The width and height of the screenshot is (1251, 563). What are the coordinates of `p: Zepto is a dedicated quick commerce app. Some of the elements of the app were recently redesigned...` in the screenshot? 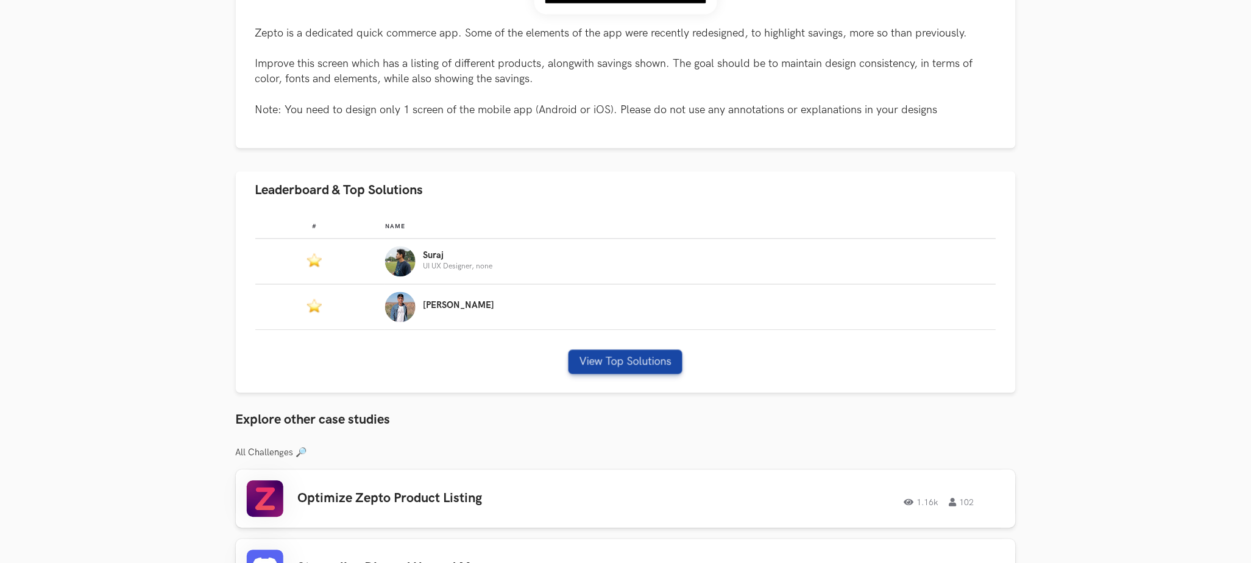 It's located at (626, 71).